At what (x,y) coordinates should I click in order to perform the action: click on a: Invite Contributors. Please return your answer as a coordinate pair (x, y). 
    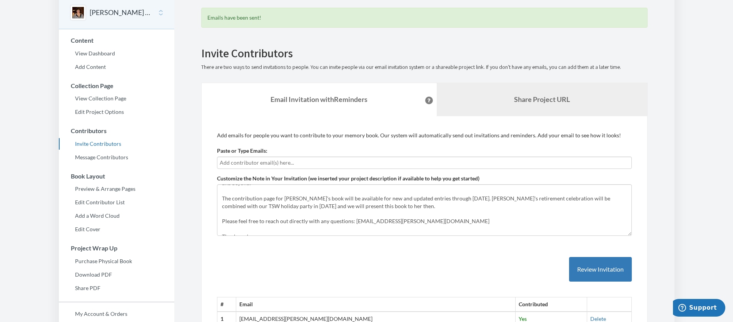
    Looking at the image, I should click on (117, 144).